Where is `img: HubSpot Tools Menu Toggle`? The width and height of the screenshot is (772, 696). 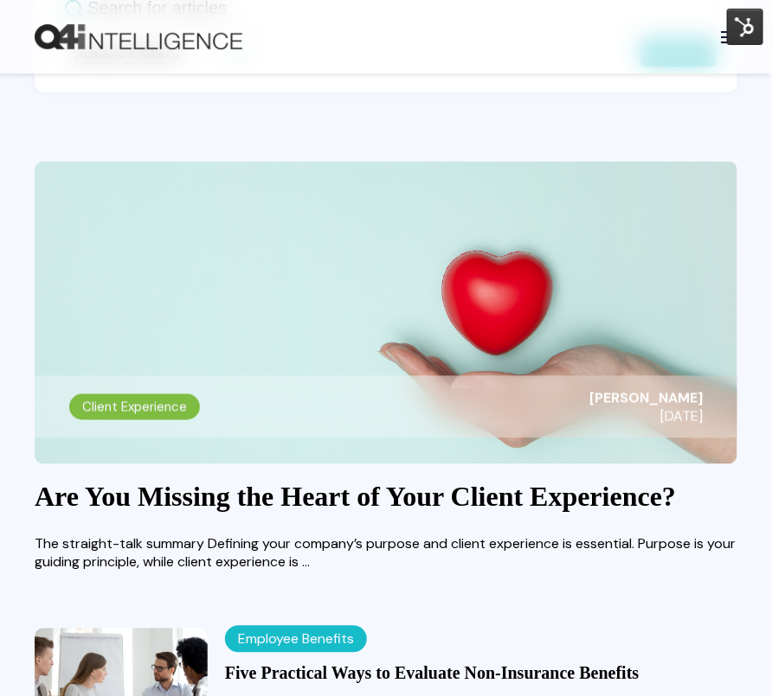 img: HubSpot Tools Menu Toggle is located at coordinates (745, 27).